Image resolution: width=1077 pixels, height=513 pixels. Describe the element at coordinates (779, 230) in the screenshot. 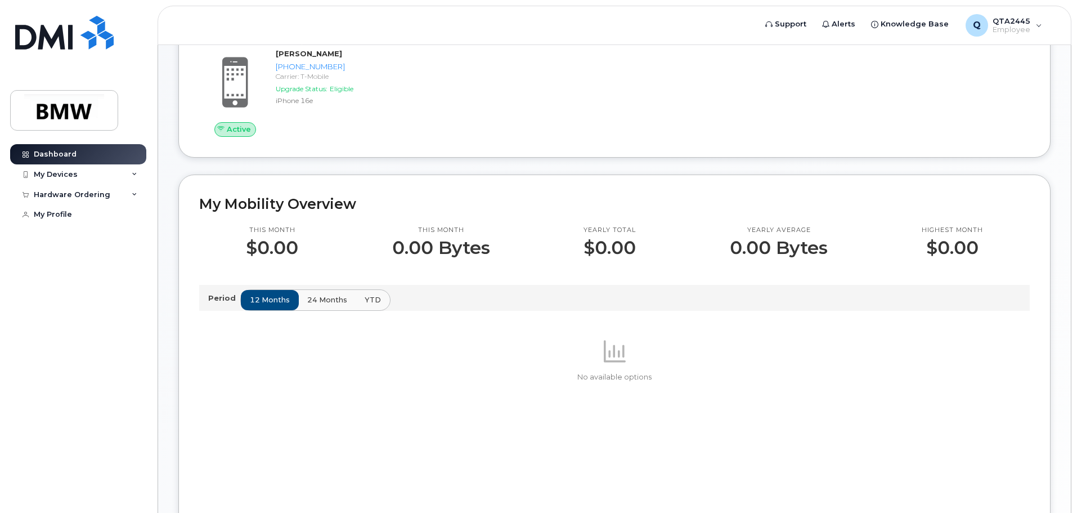

I see `p: Yearly average` at that location.